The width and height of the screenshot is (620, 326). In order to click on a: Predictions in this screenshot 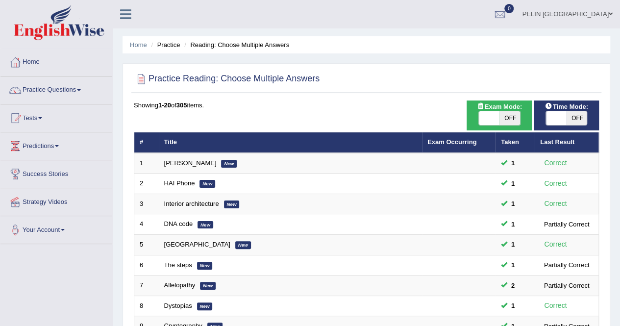, I will do `click(56, 145)`.